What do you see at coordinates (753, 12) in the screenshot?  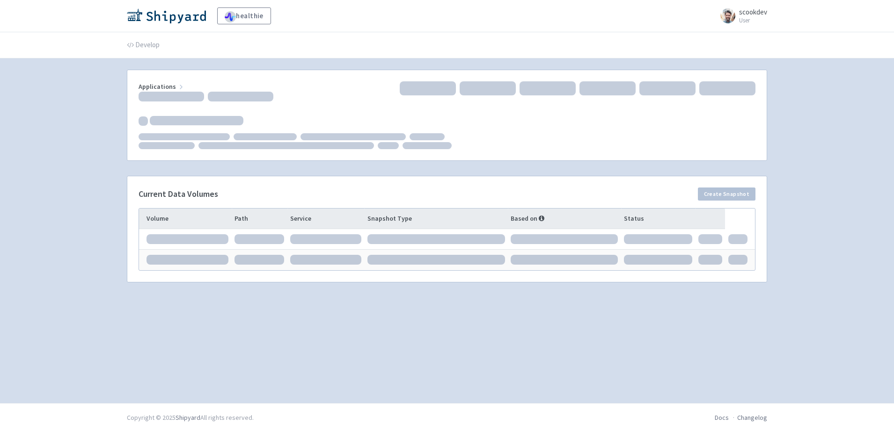 I see `span: scookdev` at bounding box center [753, 12].